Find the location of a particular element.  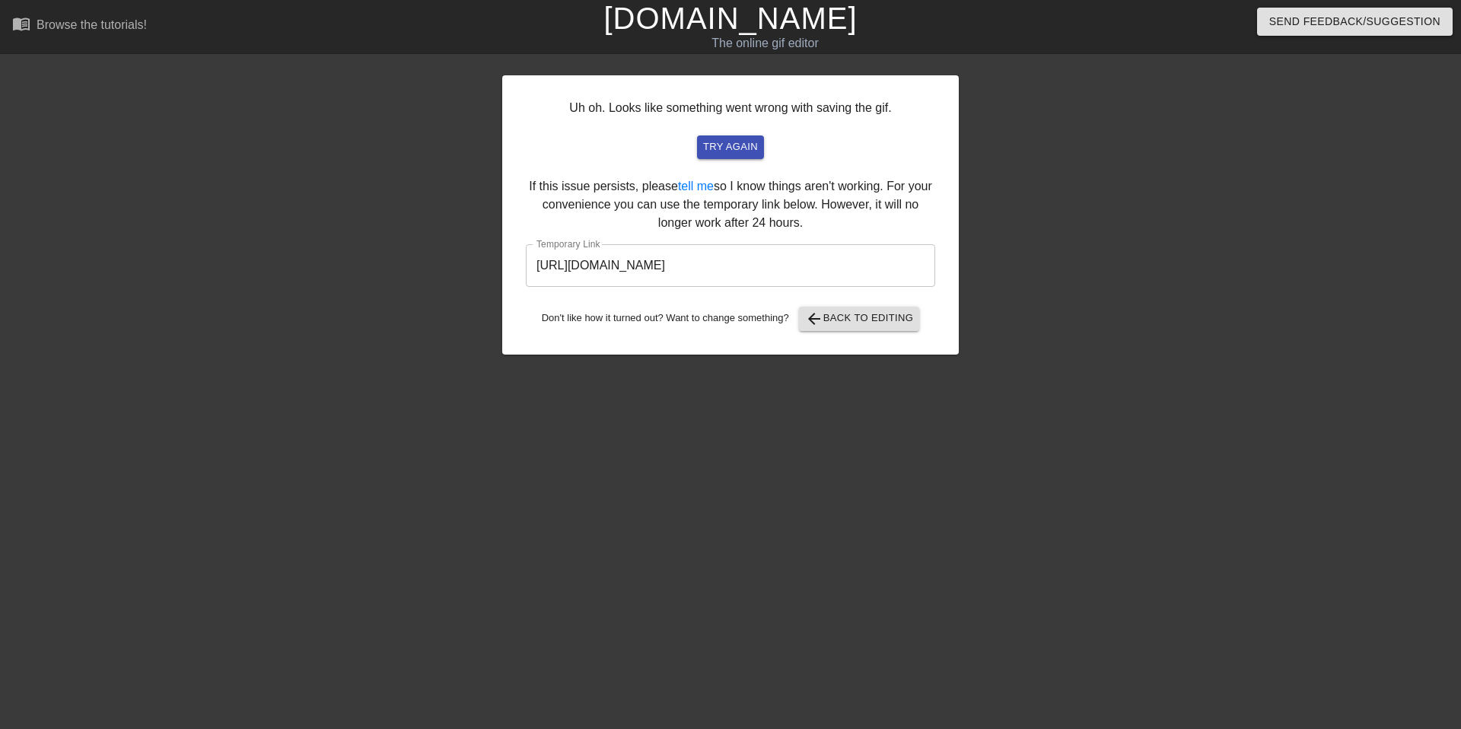

button: try again is located at coordinates (731, 147).